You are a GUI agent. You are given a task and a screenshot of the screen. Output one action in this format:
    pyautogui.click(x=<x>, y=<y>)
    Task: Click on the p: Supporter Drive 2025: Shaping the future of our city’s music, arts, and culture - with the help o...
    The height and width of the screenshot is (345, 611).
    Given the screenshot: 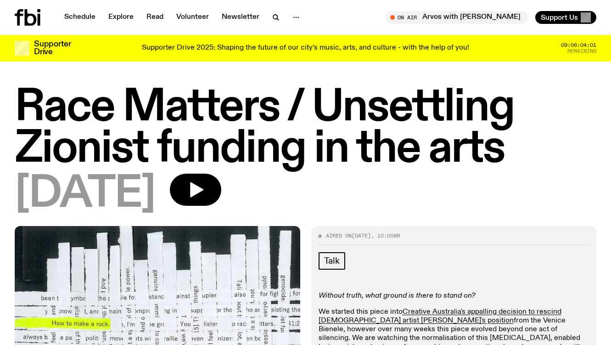 What is the action you would take?
    pyautogui.click(x=305, y=48)
    